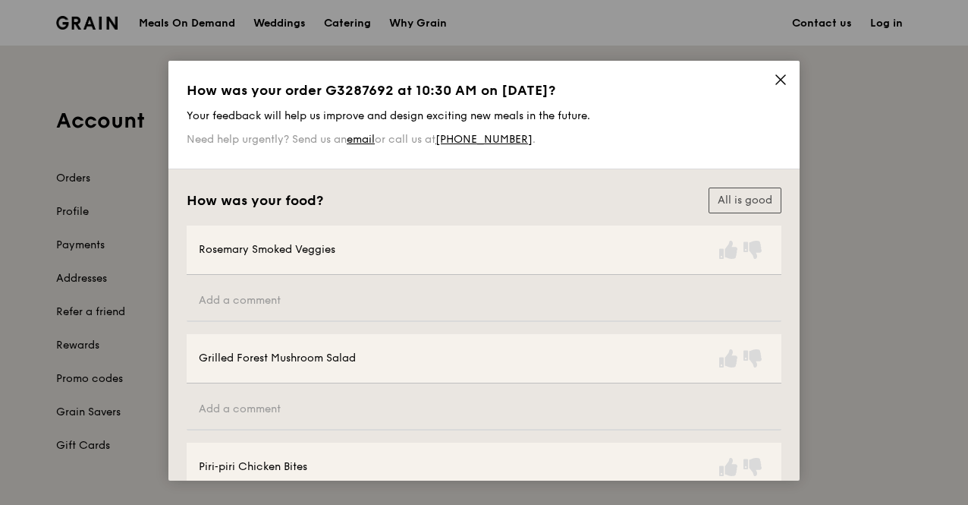 The width and height of the screenshot is (968, 505). What do you see at coordinates (745, 200) in the screenshot?
I see `button: All is good` at bounding box center [745, 200].